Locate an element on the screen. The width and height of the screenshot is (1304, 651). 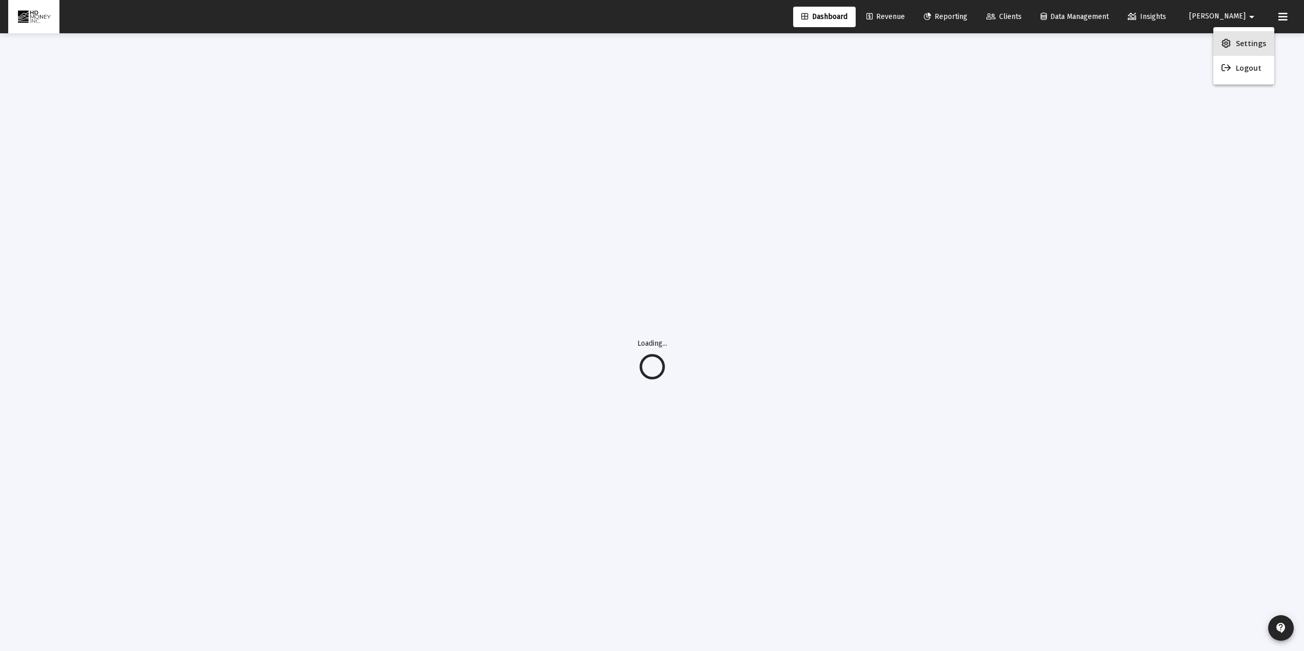
span: Clients is located at coordinates (1004, 16).